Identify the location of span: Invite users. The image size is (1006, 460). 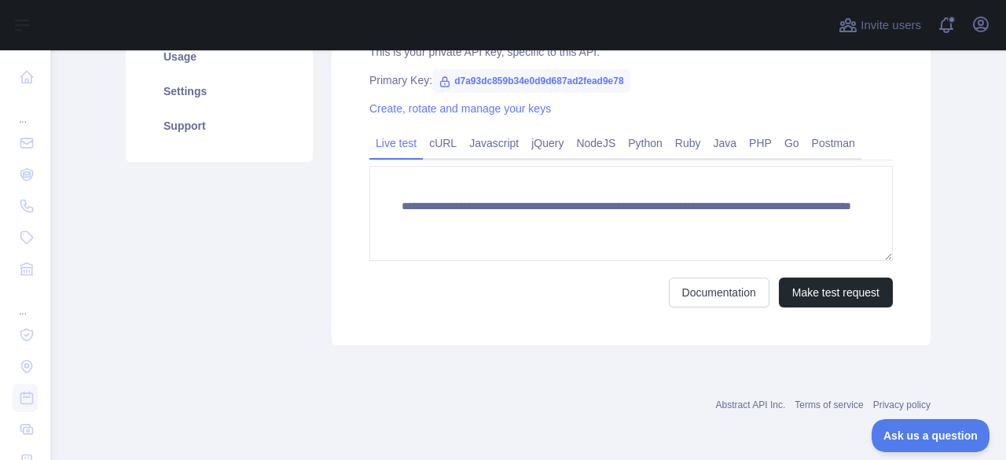
(890, 25).